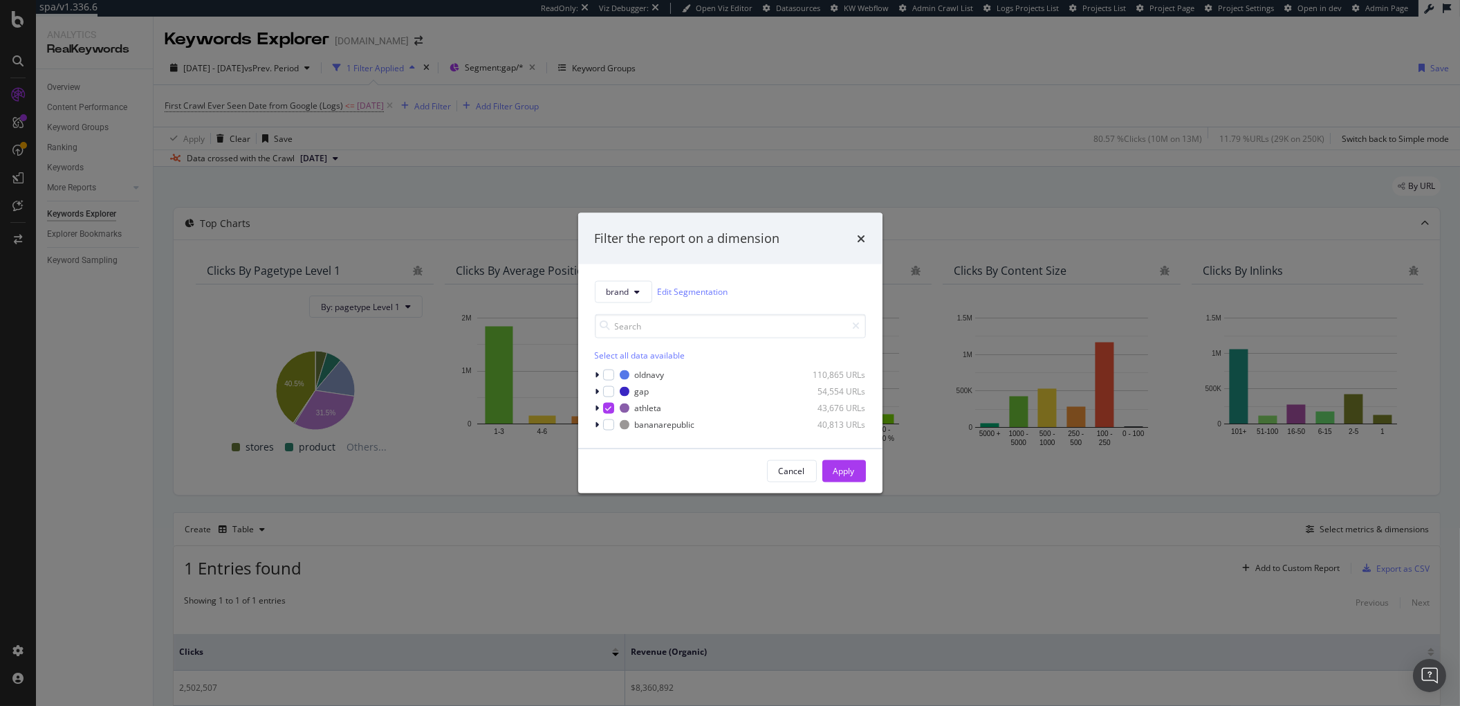  Describe the element at coordinates (731, 354) in the screenshot. I see `div: Select all data available` at that location.